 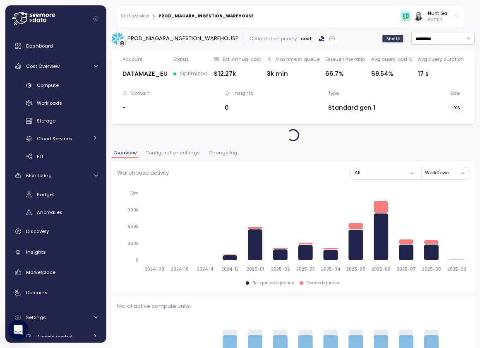 I want to click on tspan: 600k, so click(x=133, y=227).